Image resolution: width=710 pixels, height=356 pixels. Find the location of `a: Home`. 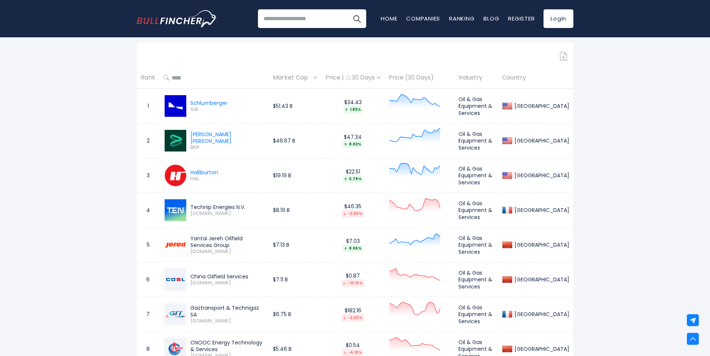

a: Home is located at coordinates (389, 18).